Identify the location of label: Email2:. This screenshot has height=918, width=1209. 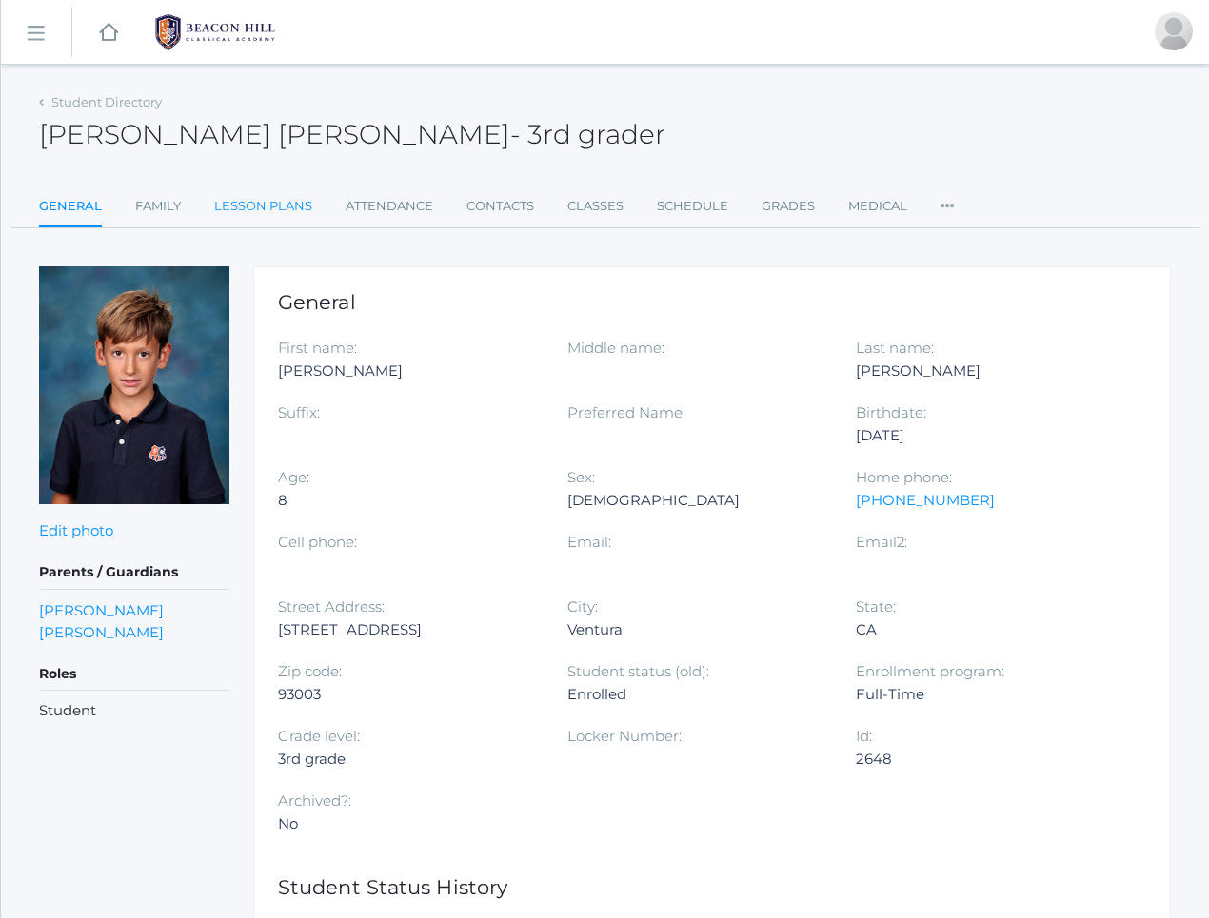
(881, 541).